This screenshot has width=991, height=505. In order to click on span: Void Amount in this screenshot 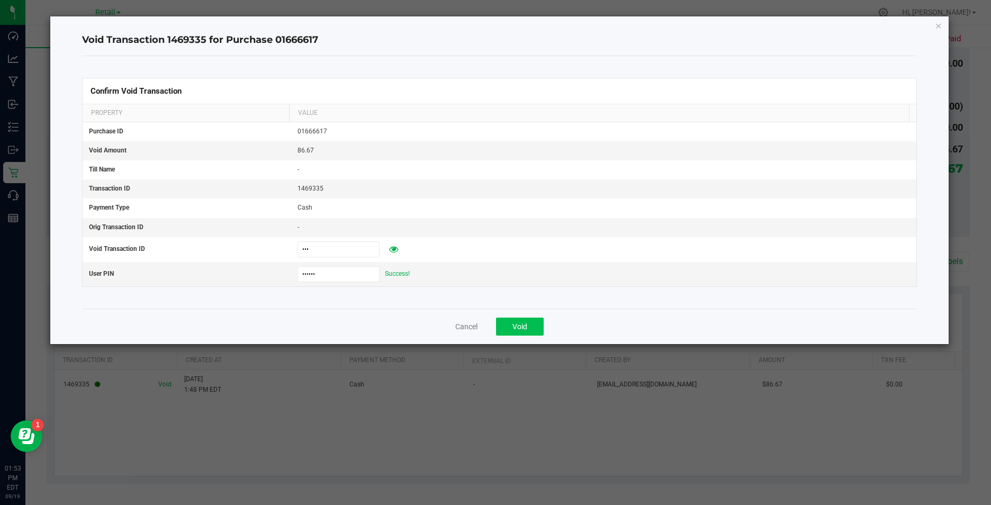, I will do `click(107, 150)`.